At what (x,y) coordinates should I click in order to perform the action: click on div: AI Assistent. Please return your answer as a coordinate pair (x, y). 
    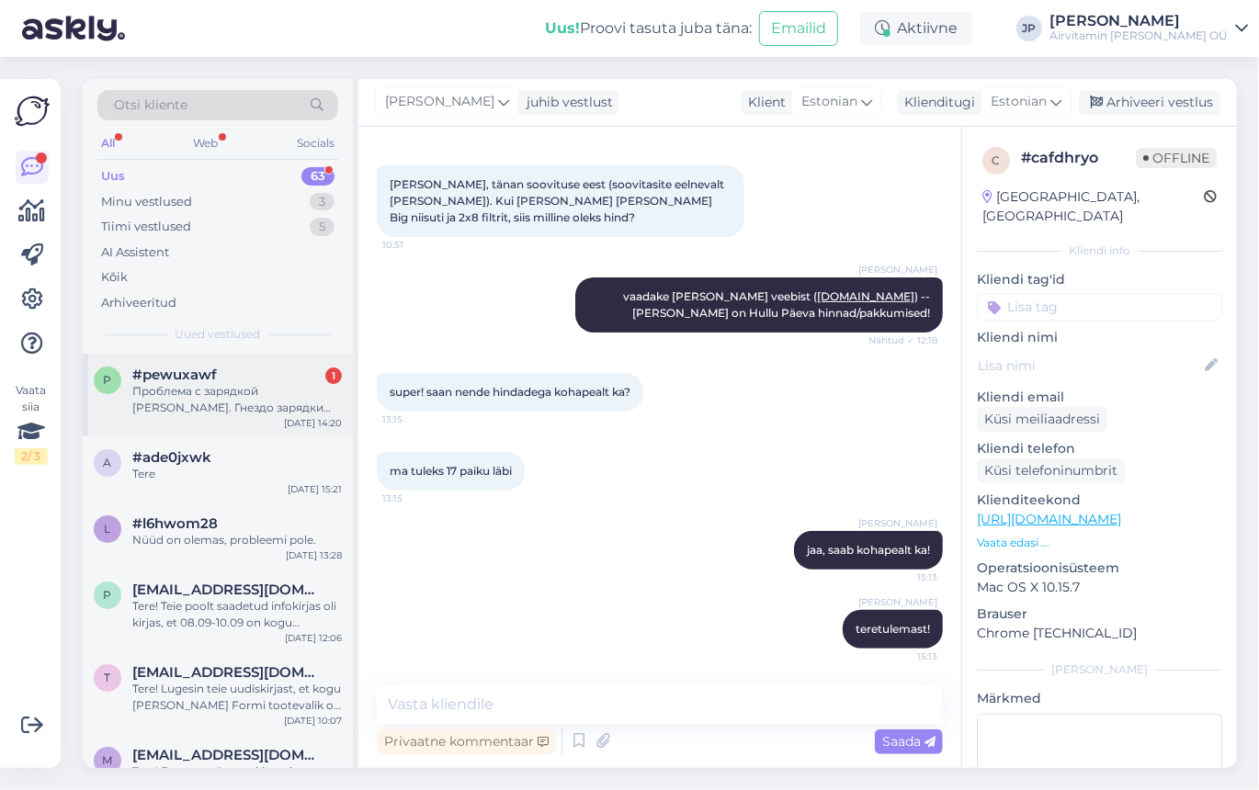
    Looking at the image, I should click on (135, 253).